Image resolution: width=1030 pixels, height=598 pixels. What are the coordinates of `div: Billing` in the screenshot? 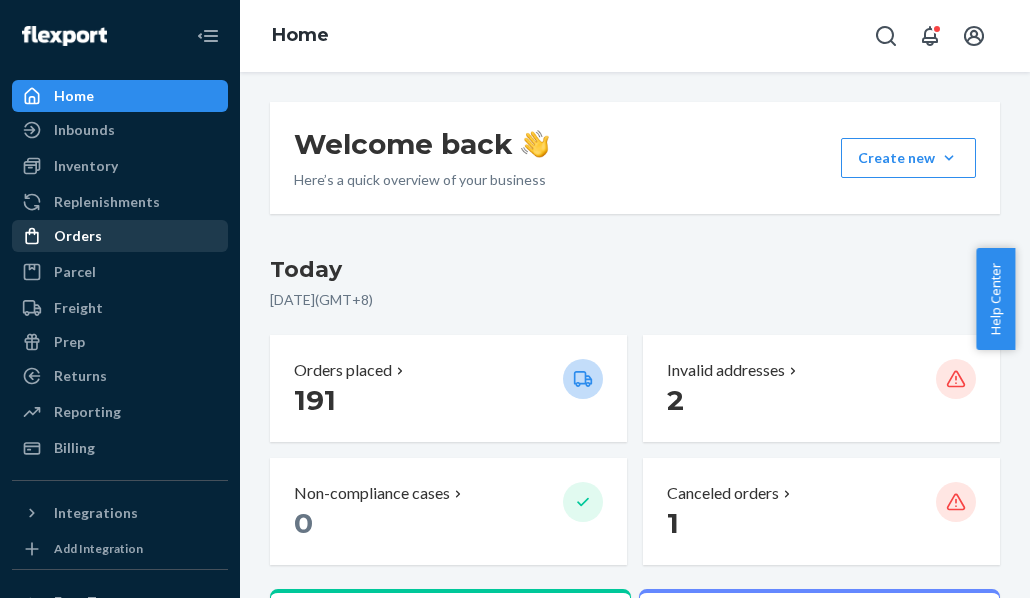 It's located at (74, 448).